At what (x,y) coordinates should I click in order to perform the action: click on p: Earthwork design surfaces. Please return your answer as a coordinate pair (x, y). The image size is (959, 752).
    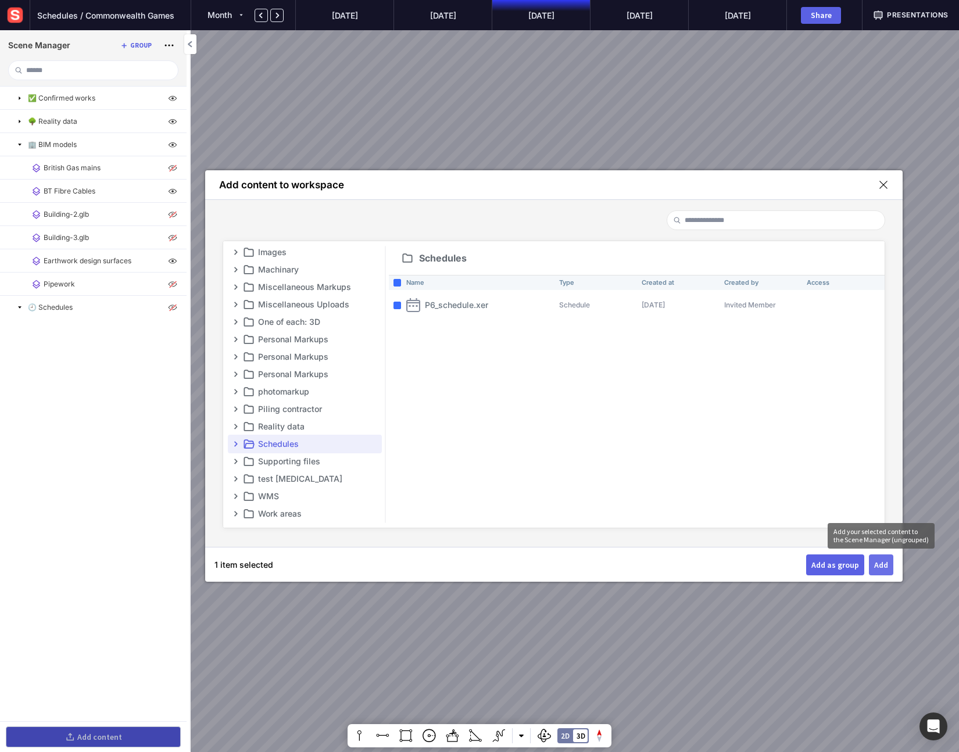
    Looking at the image, I should click on (87, 261).